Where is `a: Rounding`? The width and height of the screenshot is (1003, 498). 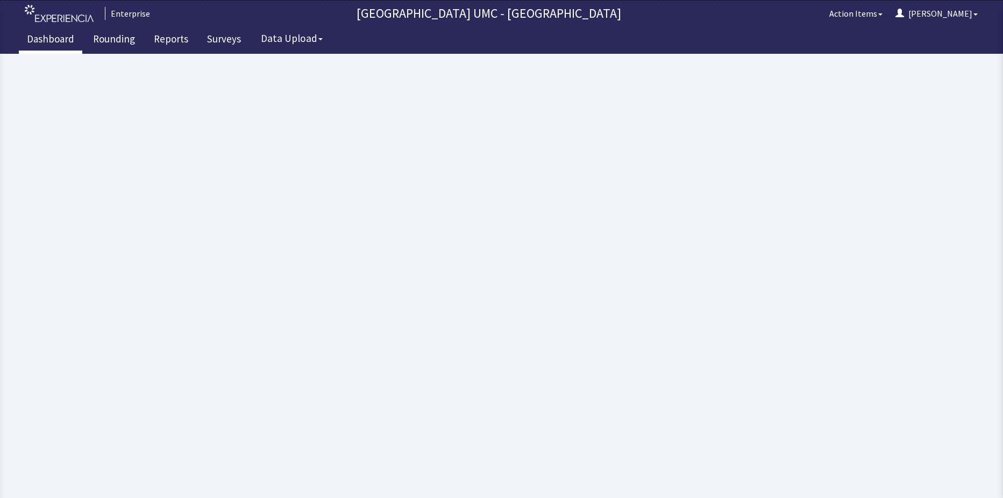
a: Rounding is located at coordinates (114, 40).